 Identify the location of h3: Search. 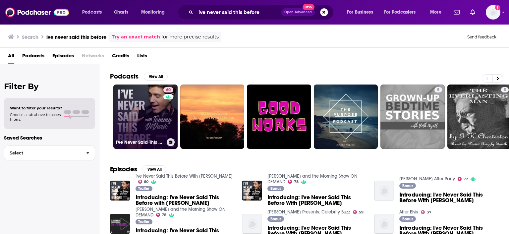
(30, 37).